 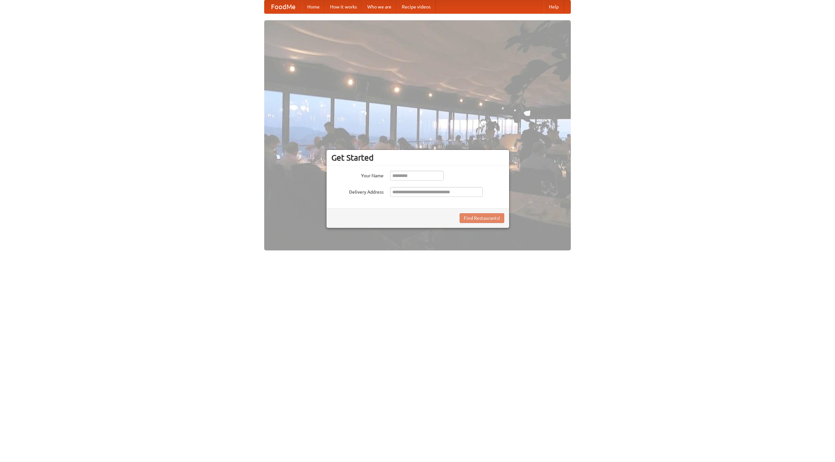 I want to click on a: Who we are, so click(x=379, y=7).